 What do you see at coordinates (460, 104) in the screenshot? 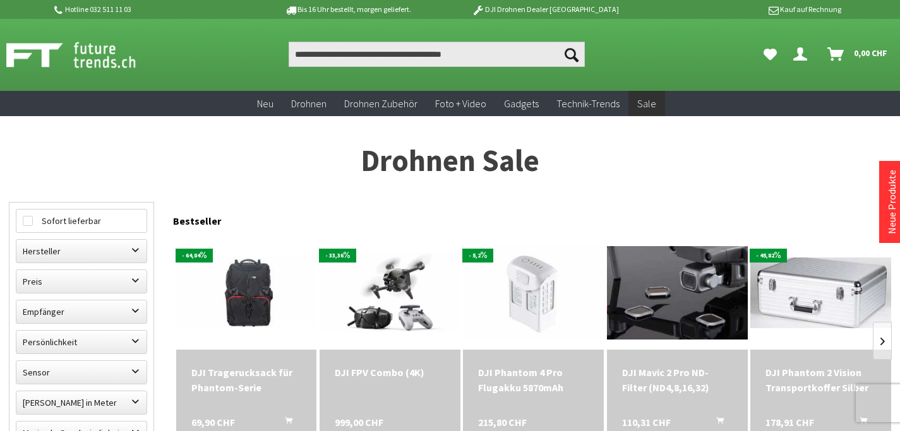
I see `a: Foto + Video` at bounding box center [460, 104].